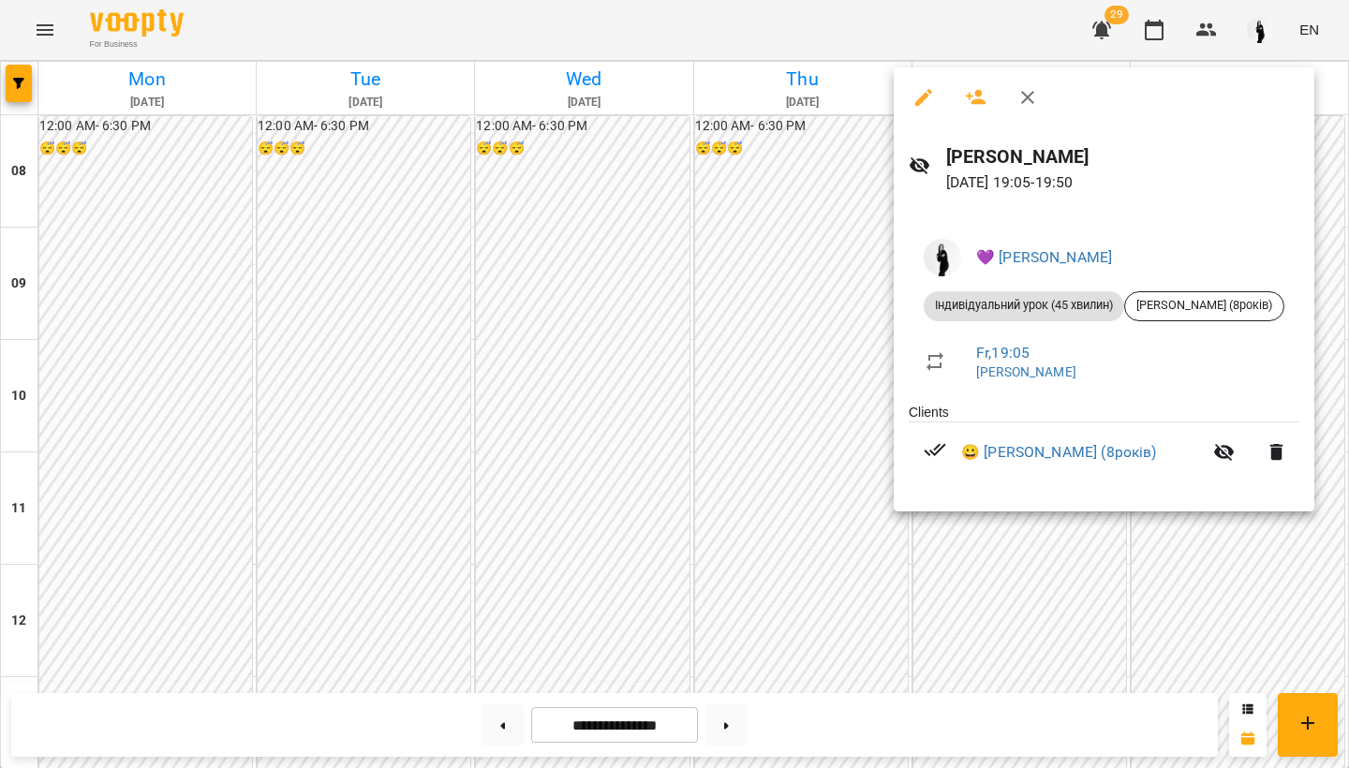 The width and height of the screenshot is (1349, 768). What do you see at coordinates (1104, 446) in the screenshot?
I see `ul: Clients` at bounding box center [1104, 446].